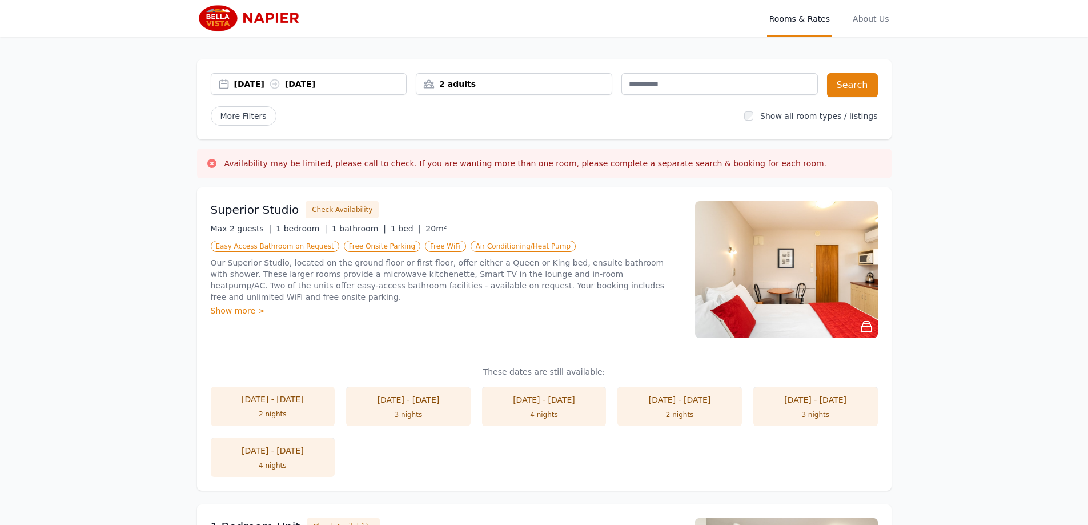 The image size is (1088, 525). Describe the element at coordinates (382, 246) in the screenshot. I see `span: Free Onsite Parking` at that location.